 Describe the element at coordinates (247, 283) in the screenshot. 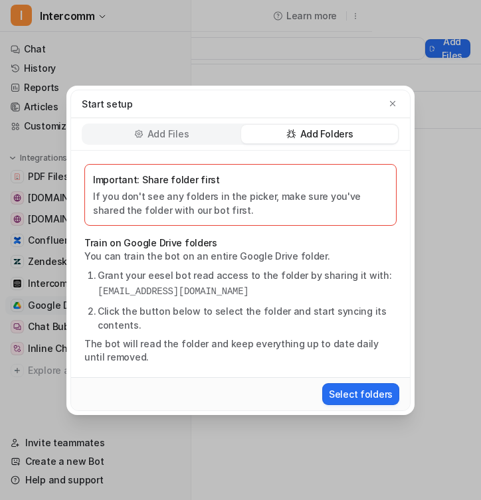

I see `li: Grant your eesel bot read access to the folder by sharing it with:` at that location.